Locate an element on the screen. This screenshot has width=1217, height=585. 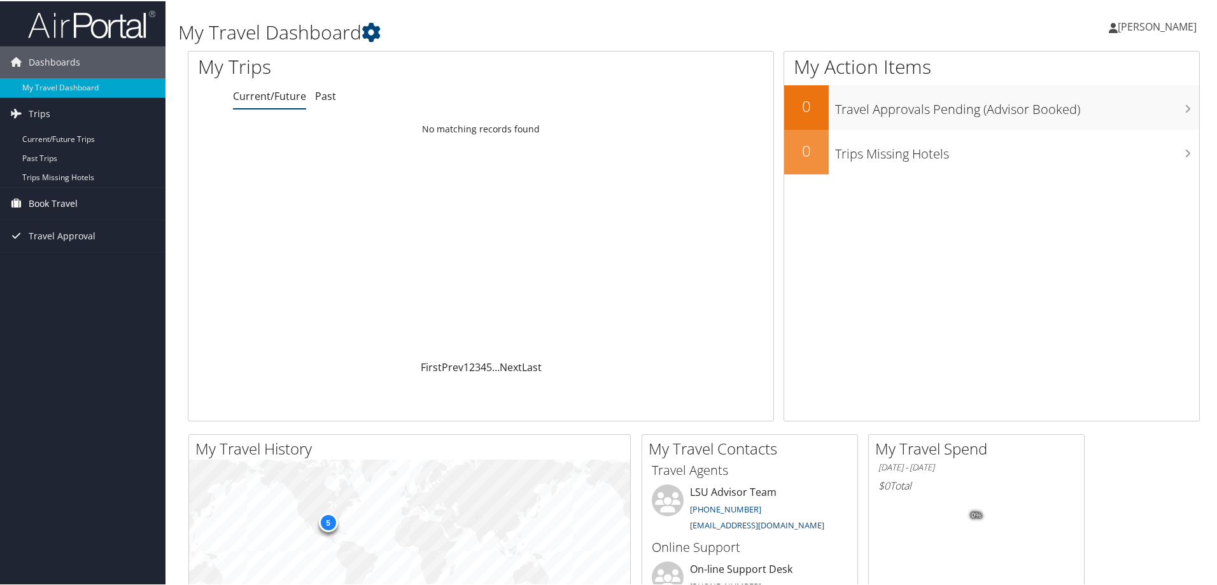
h3: Travel Approvals Pending (Advisor Booked) is located at coordinates (1017, 105).